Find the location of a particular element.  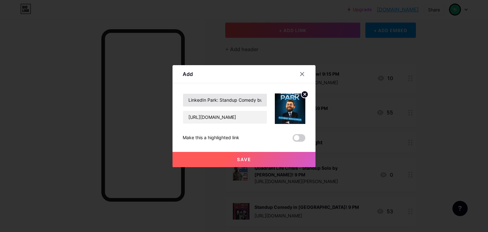

img: link_thumbnail is located at coordinates (290, 109).